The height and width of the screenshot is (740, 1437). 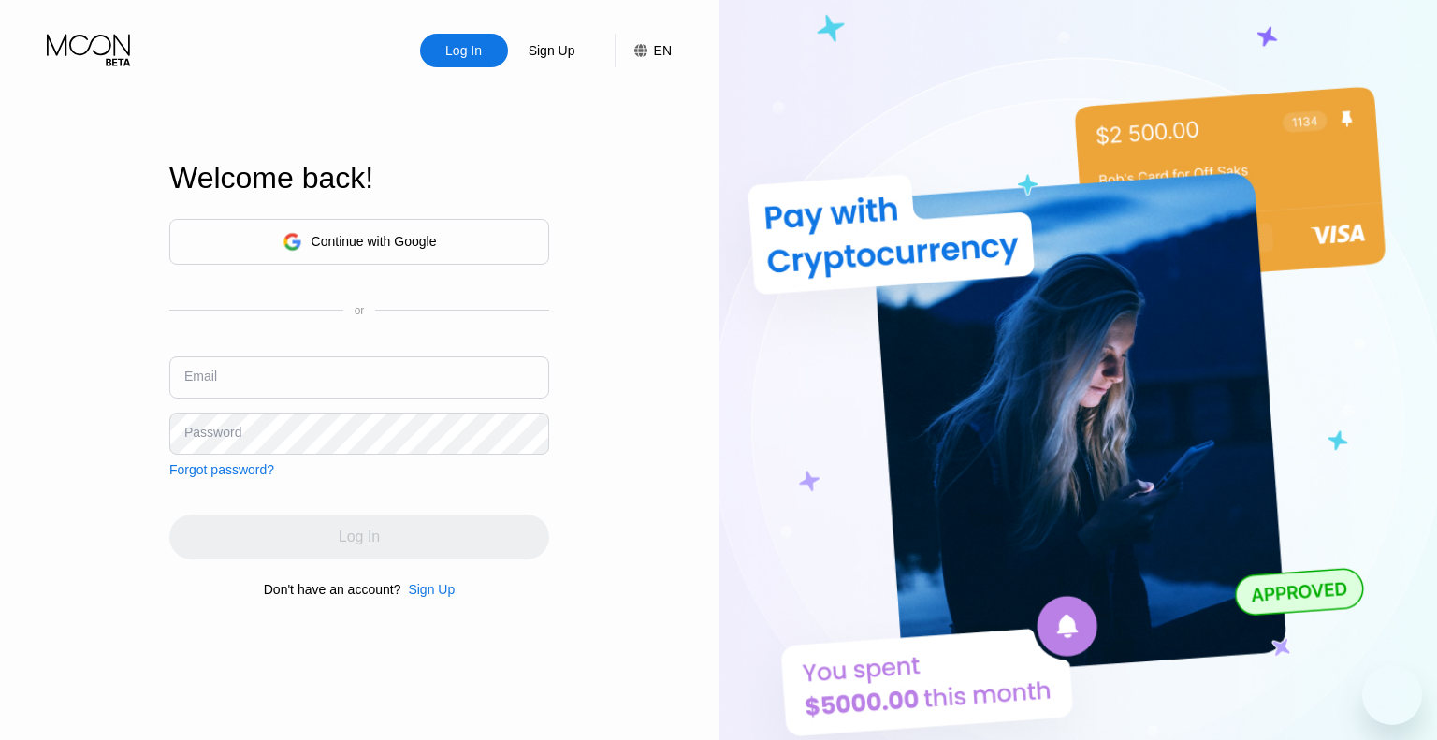 I want to click on div: Email, so click(x=200, y=376).